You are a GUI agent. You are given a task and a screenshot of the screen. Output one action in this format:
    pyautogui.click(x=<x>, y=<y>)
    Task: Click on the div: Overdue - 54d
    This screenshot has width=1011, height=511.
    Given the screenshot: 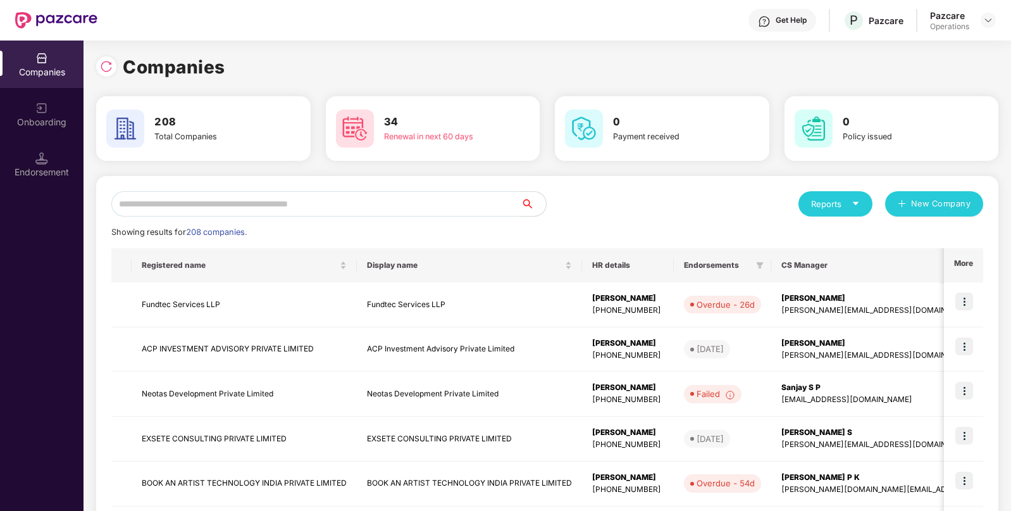 What is the action you would take?
    pyautogui.click(x=726, y=483)
    